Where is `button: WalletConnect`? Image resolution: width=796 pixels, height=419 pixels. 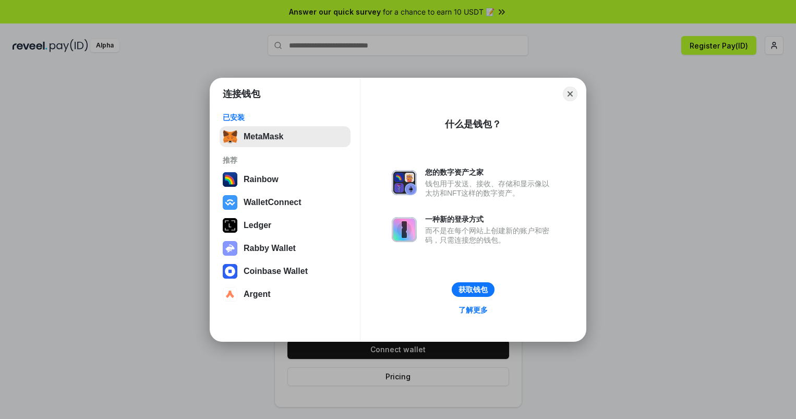 button: WalletConnect is located at coordinates (285, 202).